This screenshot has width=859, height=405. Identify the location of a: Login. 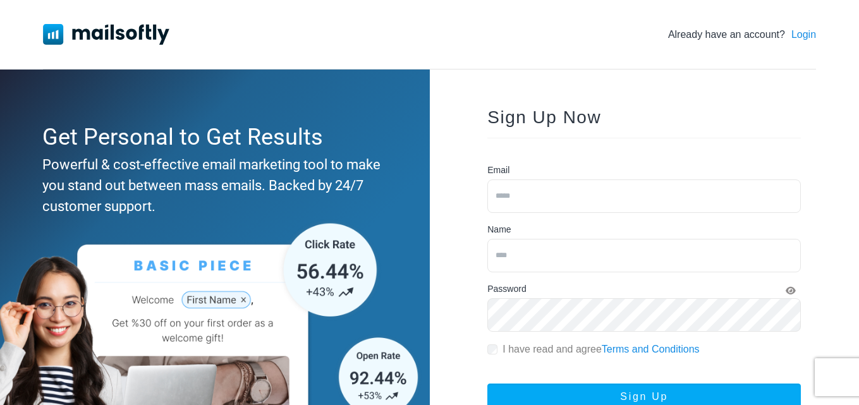
(803, 35).